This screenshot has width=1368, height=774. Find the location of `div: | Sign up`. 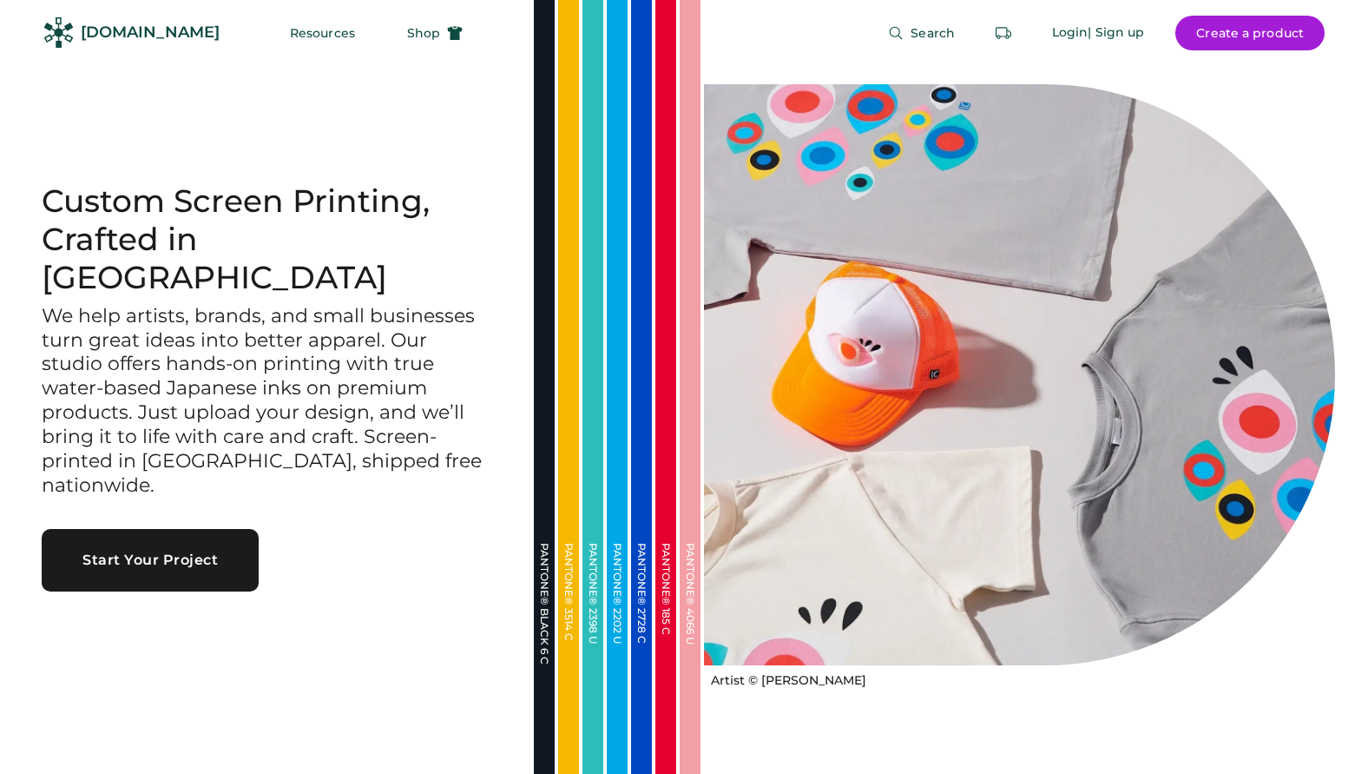

div: | Sign up is located at coordinates (1116, 33).